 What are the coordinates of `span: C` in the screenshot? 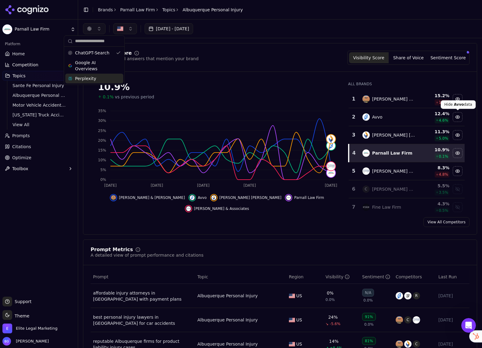 It's located at (366, 189).